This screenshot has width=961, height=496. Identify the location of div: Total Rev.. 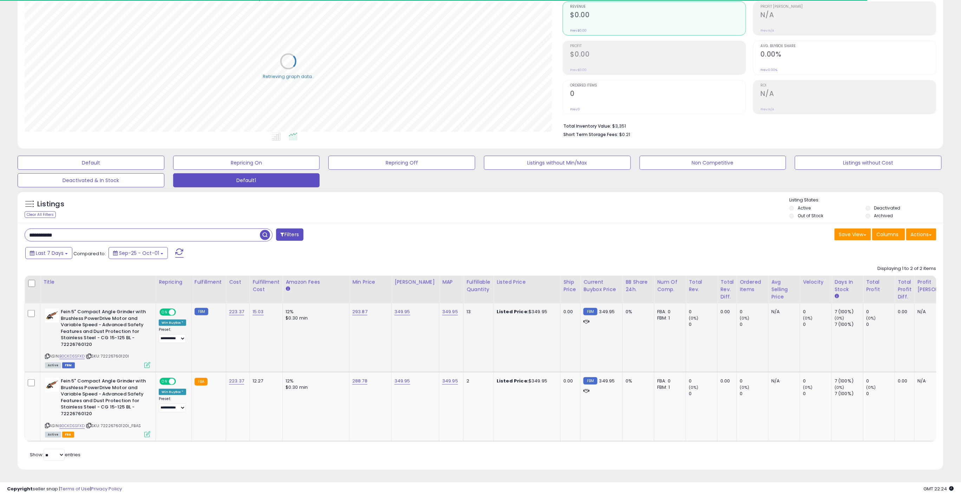
(701, 286).